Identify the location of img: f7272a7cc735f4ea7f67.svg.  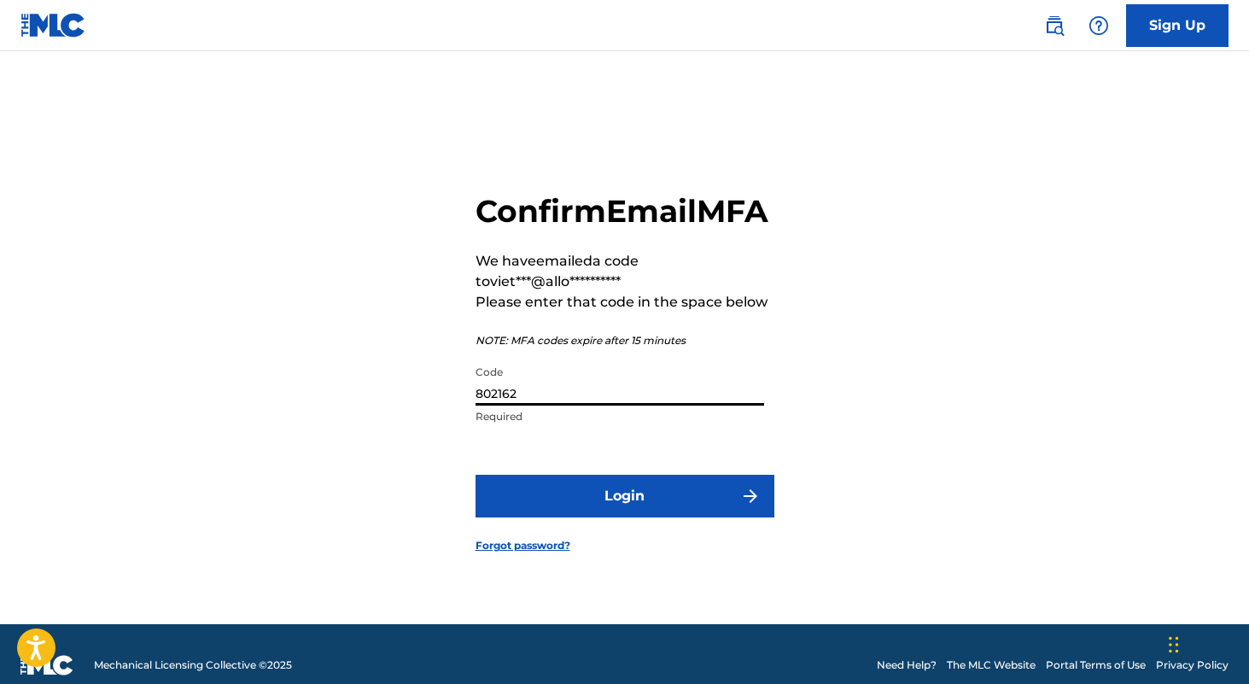
(750, 496).